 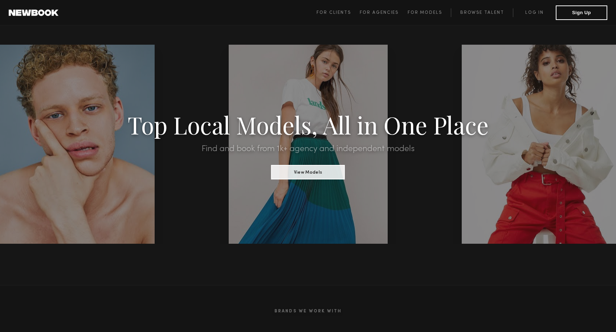 I want to click on a: Browse Talent, so click(x=481, y=13).